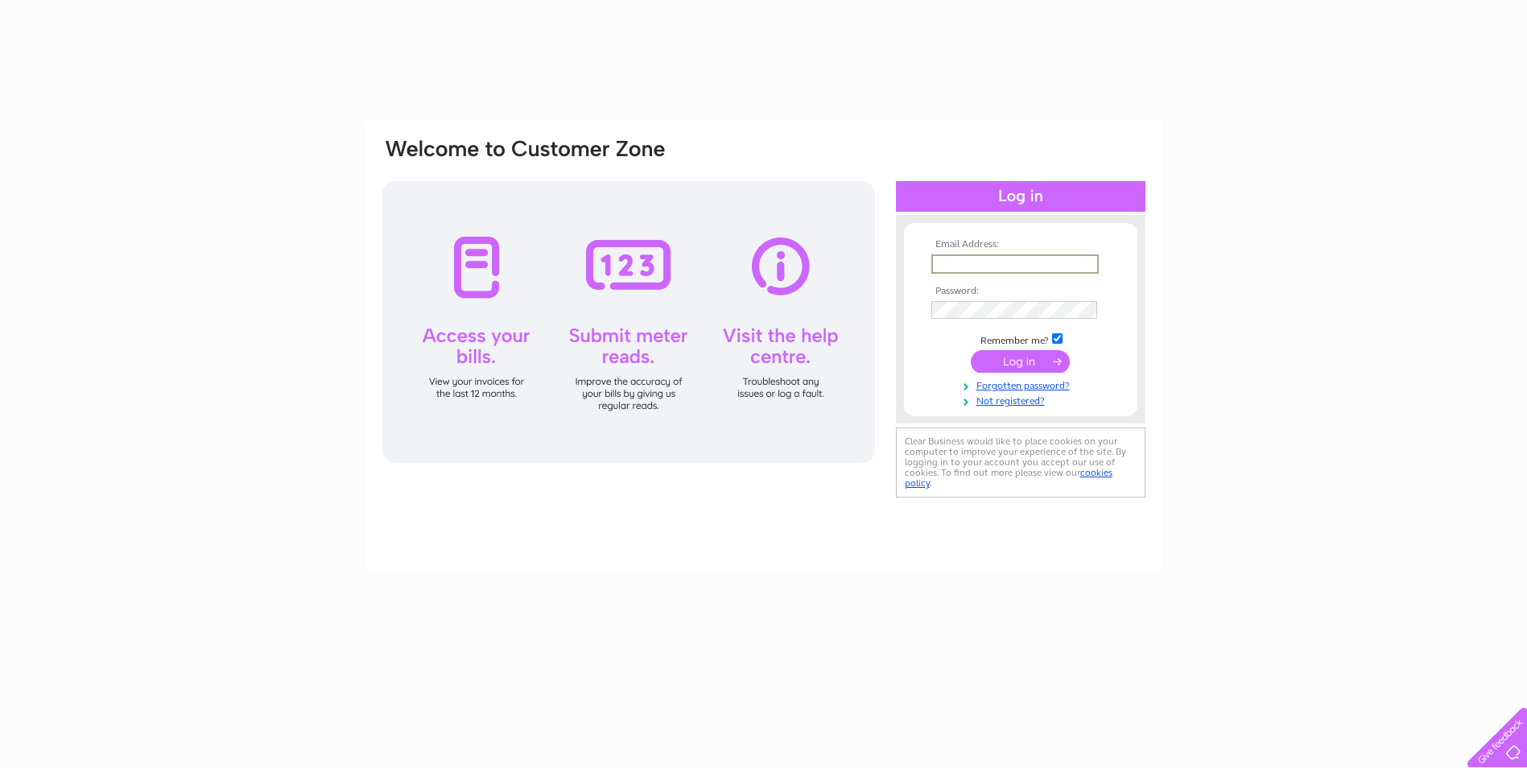 This screenshot has width=1527, height=768. What do you see at coordinates (1020, 339) in the screenshot?
I see `td: Remember me?` at bounding box center [1020, 339].